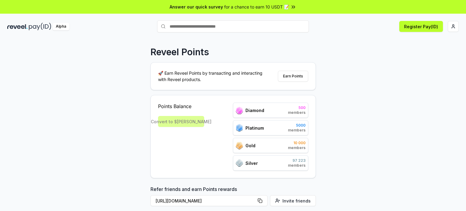 The width and height of the screenshot is (466, 211). What do you see at coordinates (257, 7) in the screenshot?
I see `span: for a chance to earn 10 USDT 📝` at bounding box center [257, 7].